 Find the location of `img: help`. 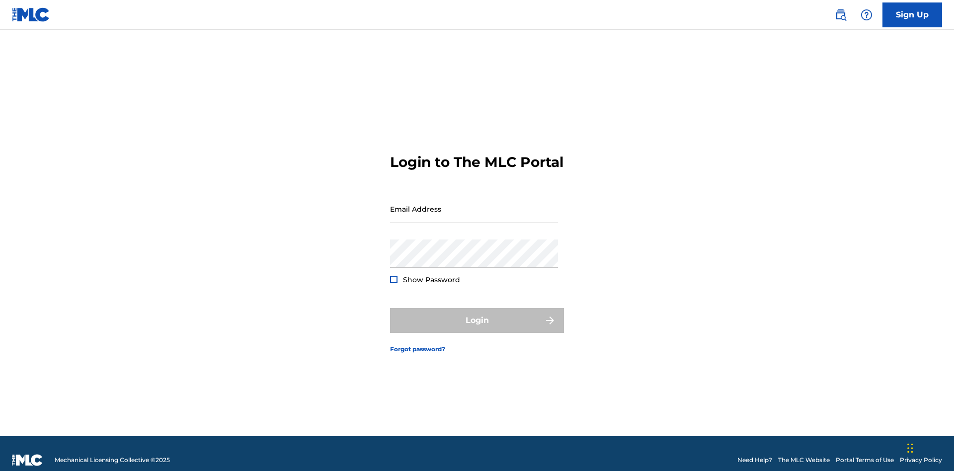

img: help is located at coordinates (866, 15).